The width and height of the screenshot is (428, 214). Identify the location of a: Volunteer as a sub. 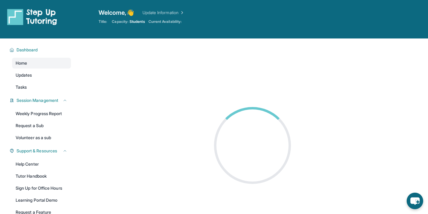
(41, 138).